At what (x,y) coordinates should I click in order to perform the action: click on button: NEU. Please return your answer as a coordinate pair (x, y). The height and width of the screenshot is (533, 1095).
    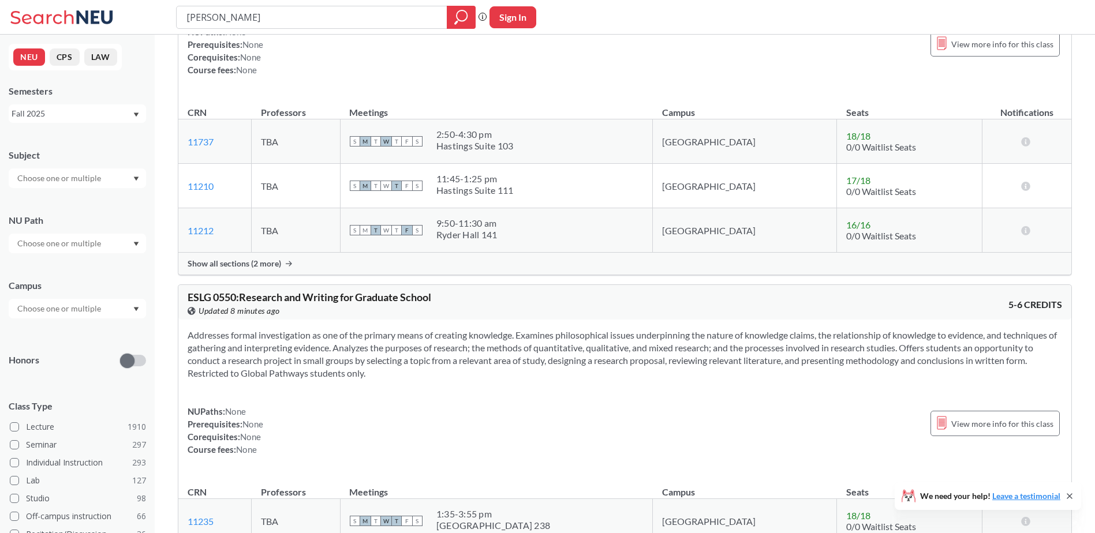
    Looking at the image, I should click on (29, 57).